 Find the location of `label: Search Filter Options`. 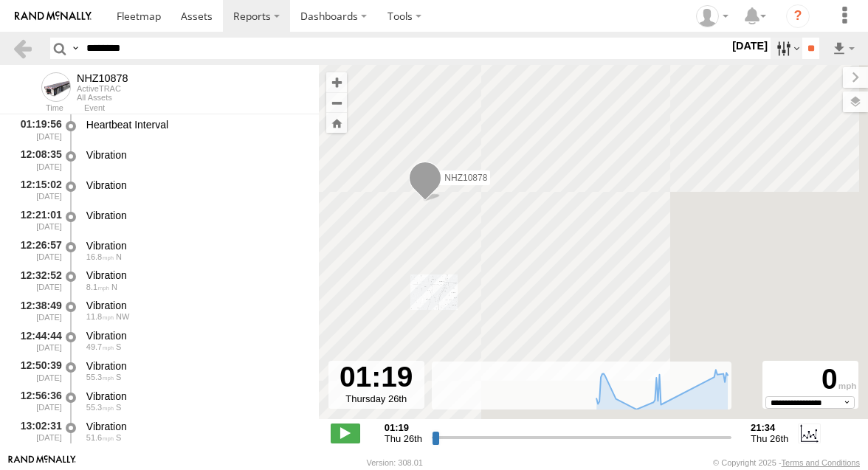

label: Search Filter Options is located at coordinates (786, 48).